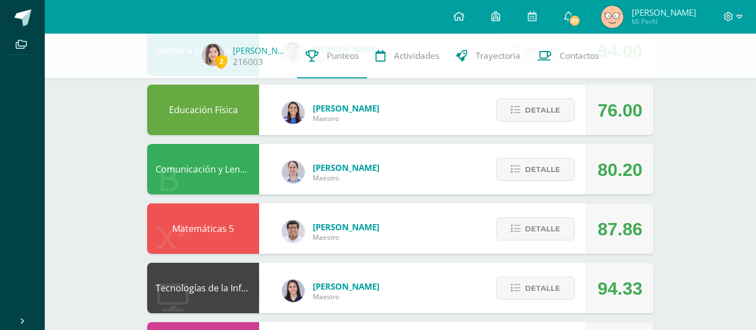 This screenshot has height=330, width=756. I want to click on div: Comunicación y Lenguaje L3 (Inglés) 5, so click(203, 169).